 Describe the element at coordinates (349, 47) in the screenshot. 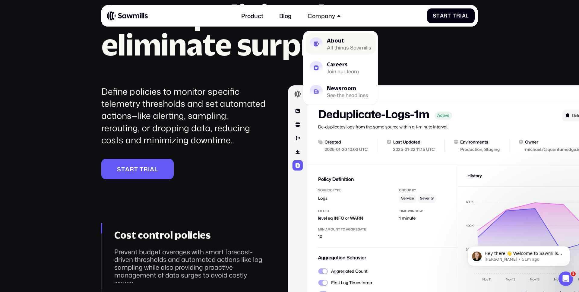

I see `div: All things Sawmills` at that location.